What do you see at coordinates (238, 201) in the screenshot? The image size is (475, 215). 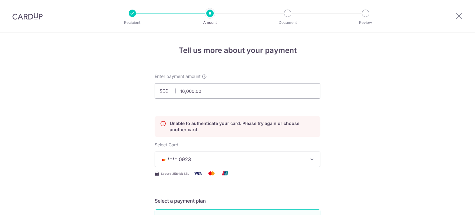 I see `h5: Select a payment plan` at bounding box center [238, 201].